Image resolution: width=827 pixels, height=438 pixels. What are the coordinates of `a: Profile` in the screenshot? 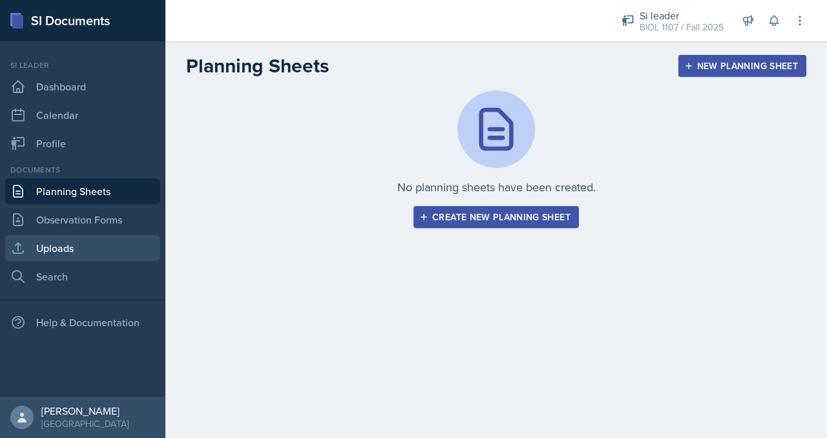 It's located at (83, 143).